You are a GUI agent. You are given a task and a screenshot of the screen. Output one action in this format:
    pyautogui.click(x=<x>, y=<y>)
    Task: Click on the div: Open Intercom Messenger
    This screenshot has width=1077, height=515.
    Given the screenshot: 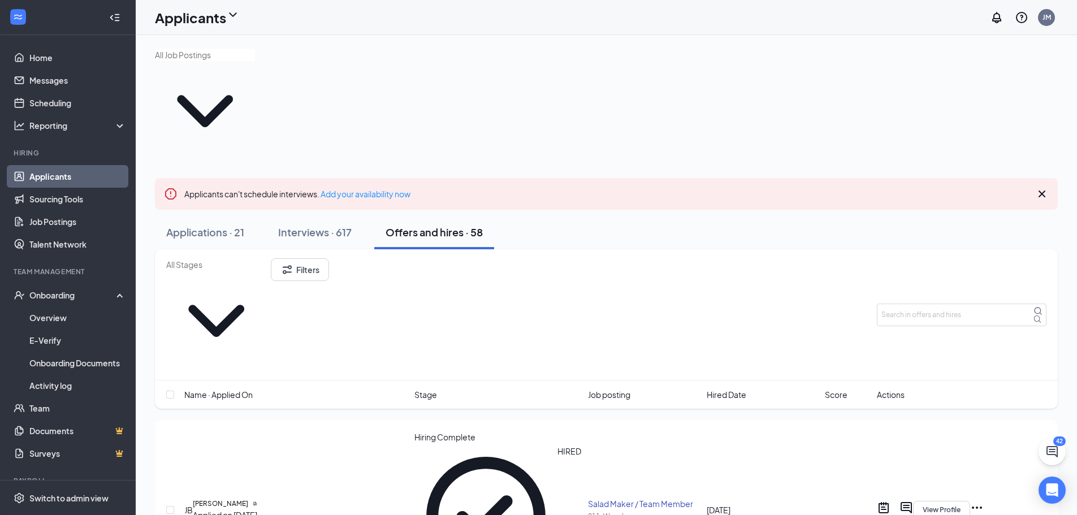 What is the action you would take?
    pyautogui.click(x=1052, y=490)
    